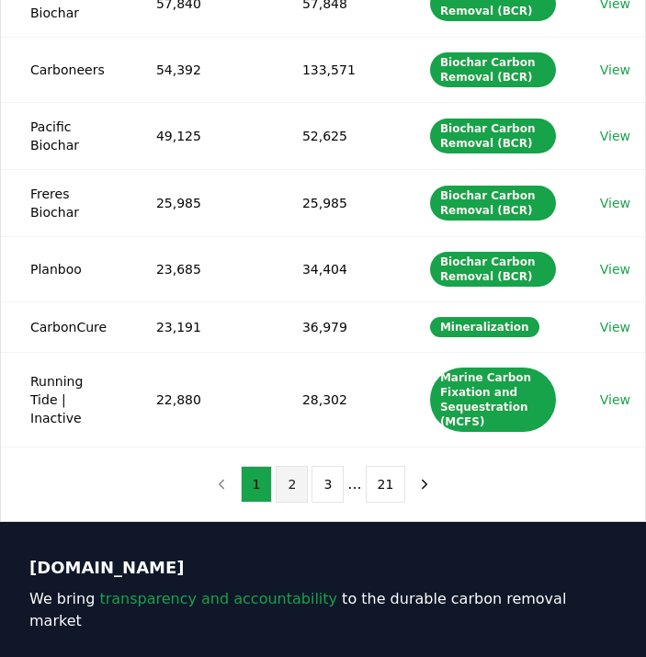 The image size is (646, 657). What do you see at coordinates (327, 485) in the screenshot?
I see `button: 3` at bounding box center [327, 485].